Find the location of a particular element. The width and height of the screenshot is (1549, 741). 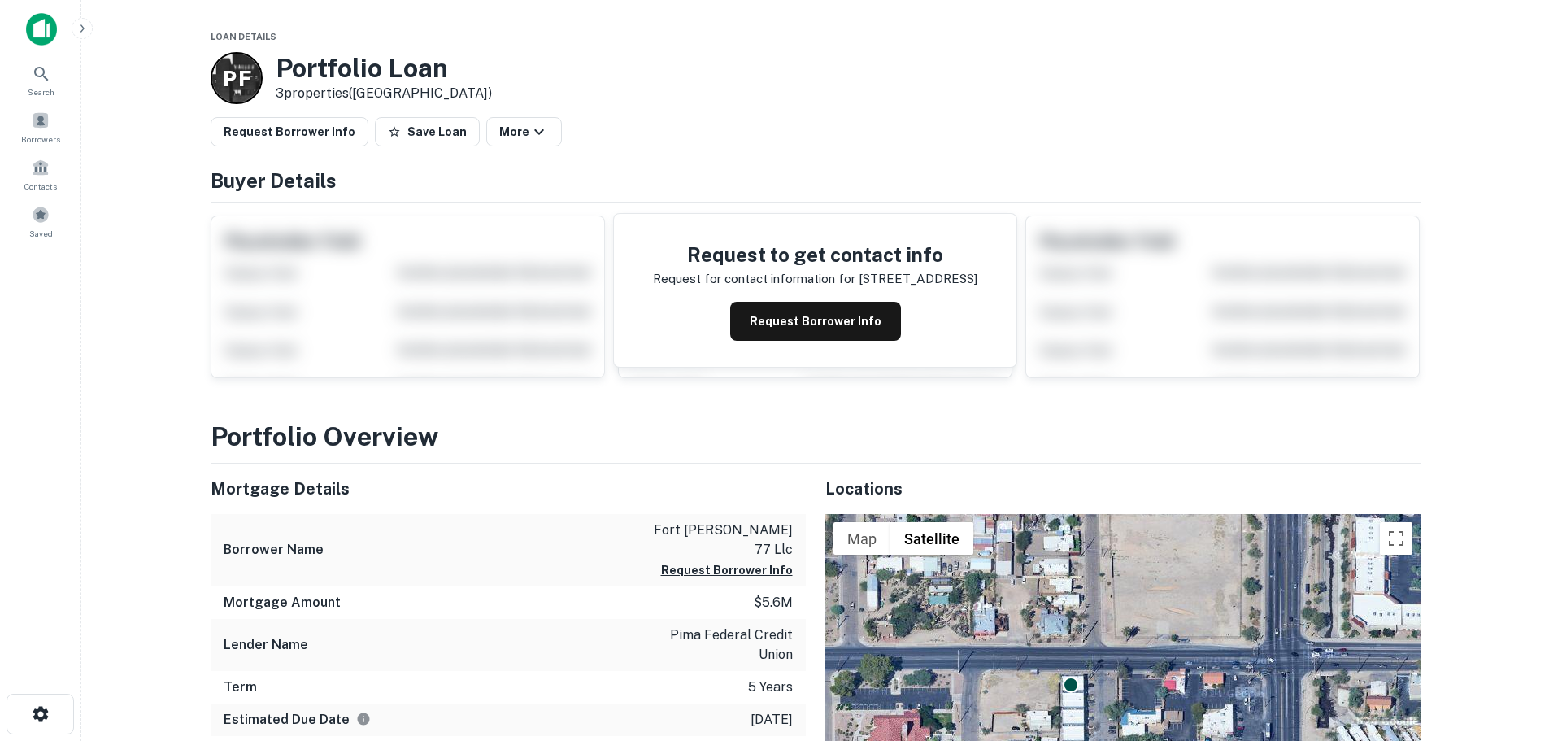

h3: Portfolio Overview is located at coordinates (816, 437).